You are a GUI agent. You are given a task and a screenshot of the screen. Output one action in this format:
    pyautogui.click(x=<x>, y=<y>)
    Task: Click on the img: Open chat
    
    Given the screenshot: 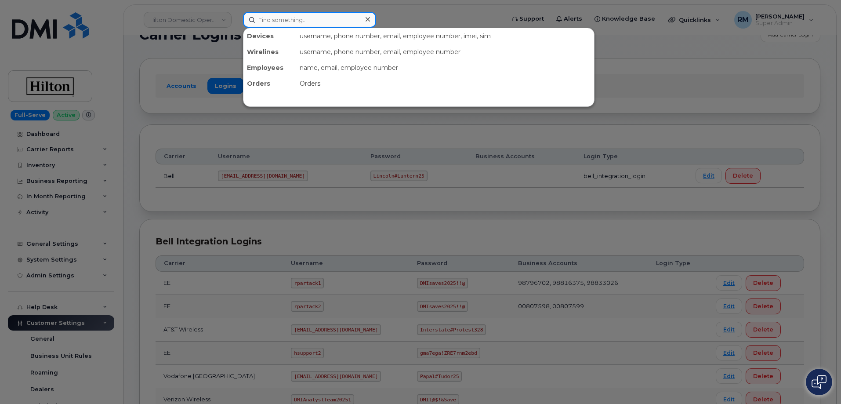 What is the action you would take?
    pyautogui.click(x=819, y=382)
    